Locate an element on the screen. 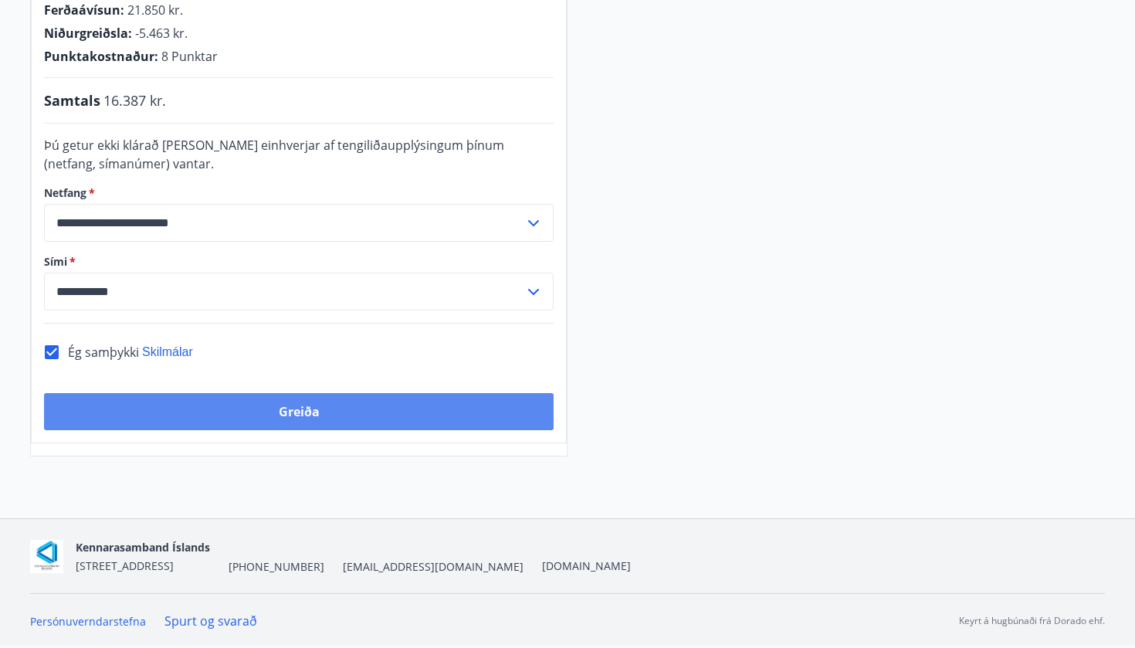  p: Keyrt á hugbúnaði frá Dorado ehf. is located at coordinates (1032, 621).